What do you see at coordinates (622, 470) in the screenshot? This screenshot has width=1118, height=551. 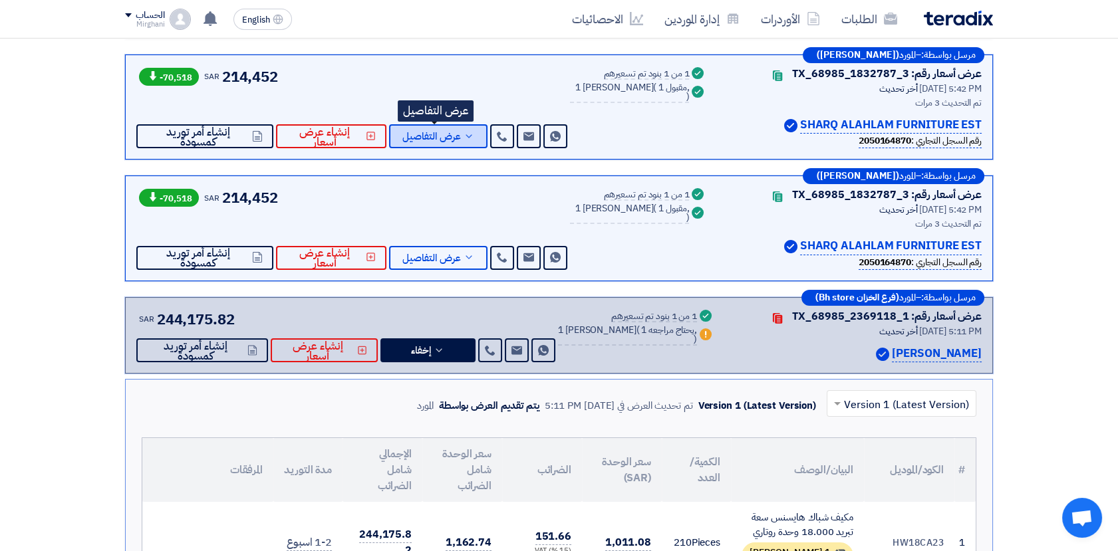 I see `th: سعر الوحدة (SAR)` at bounding box center [622, 470].